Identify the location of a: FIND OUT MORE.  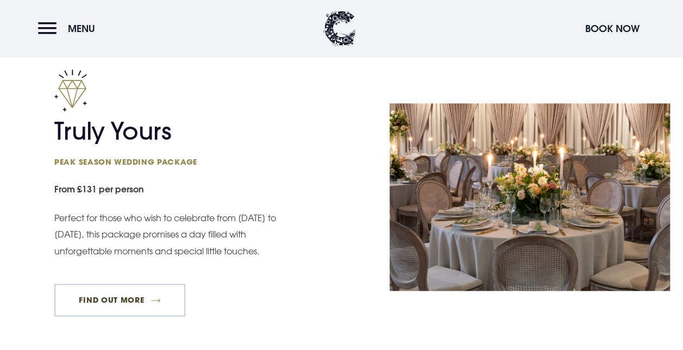
(119, 300).